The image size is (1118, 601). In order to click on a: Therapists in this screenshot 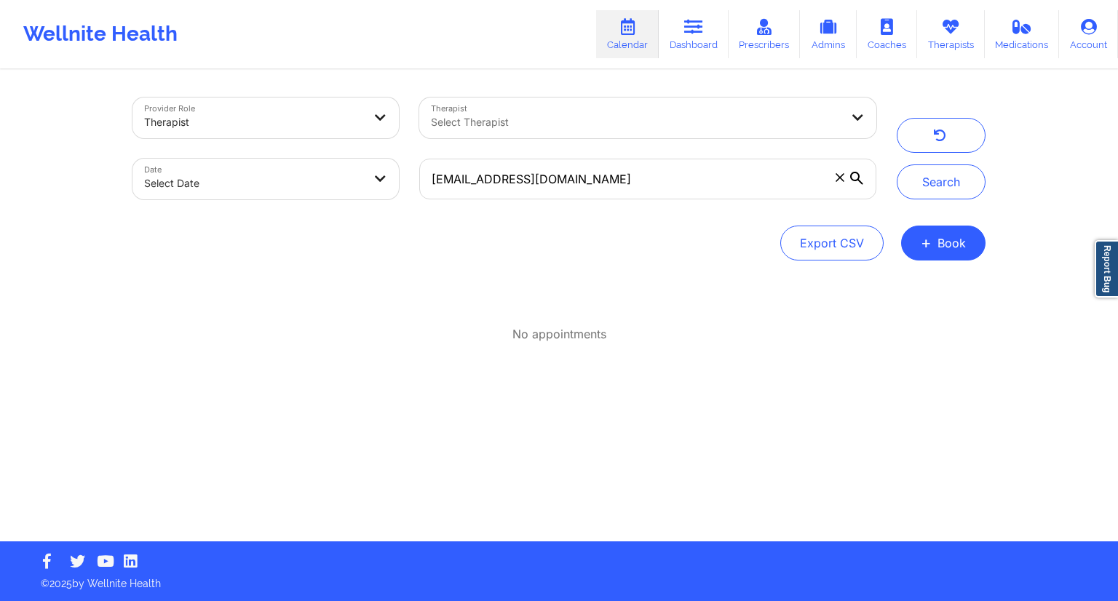, I will do `click(950, 34)`.